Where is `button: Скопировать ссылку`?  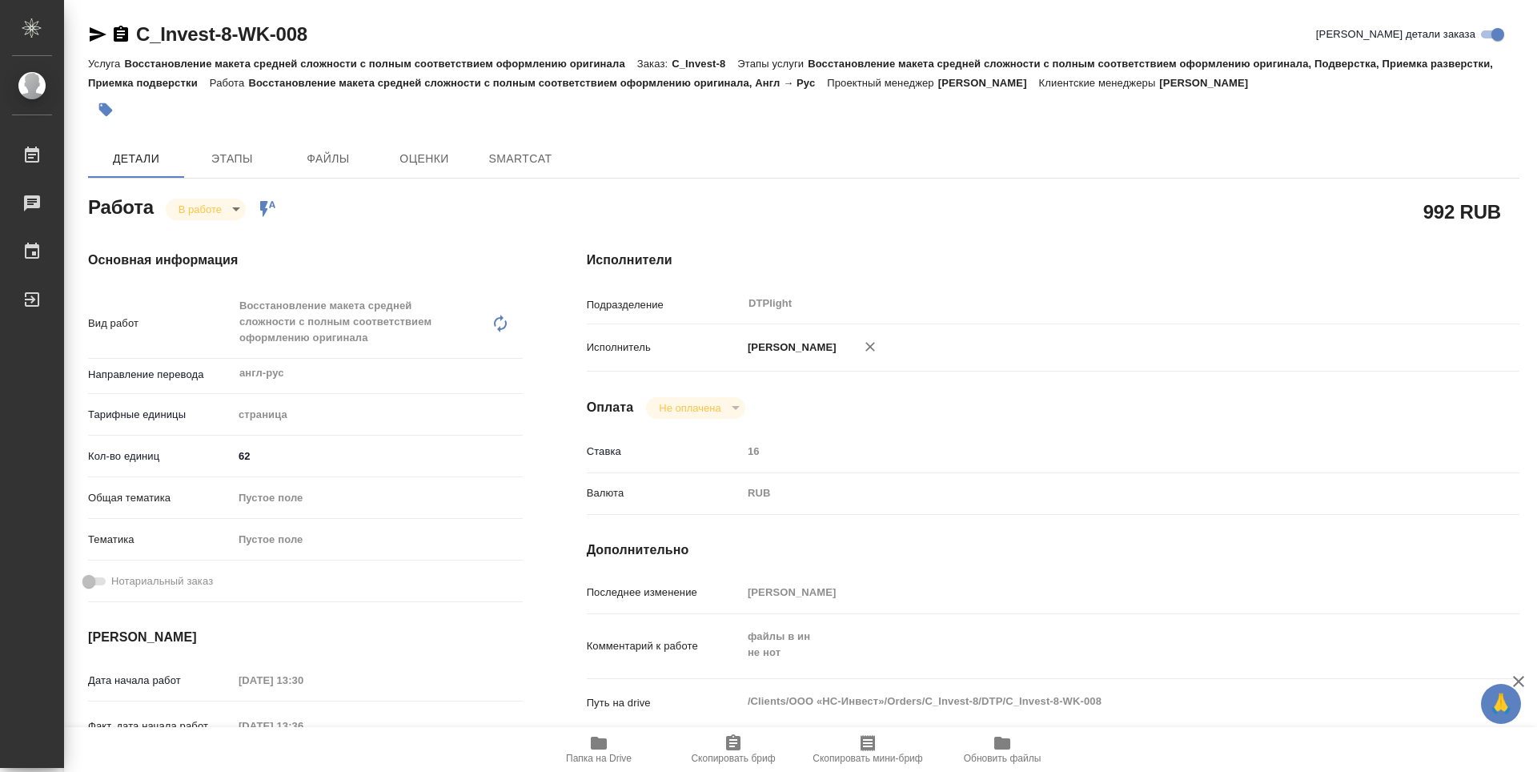 button: Скопировать ссылку is located at coordinates (121, 34).